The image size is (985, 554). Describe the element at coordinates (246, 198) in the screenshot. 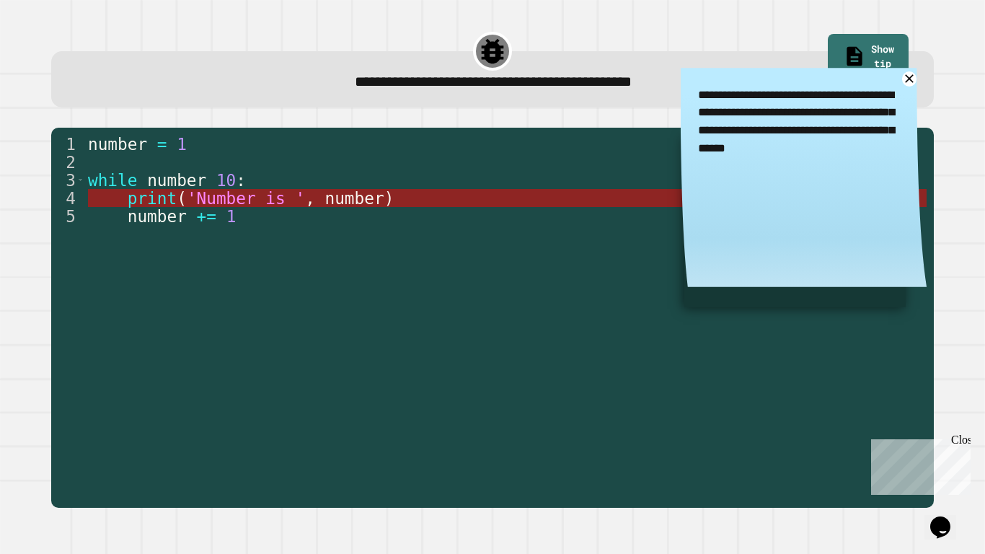

I see `span: 'Number is '` at that location.